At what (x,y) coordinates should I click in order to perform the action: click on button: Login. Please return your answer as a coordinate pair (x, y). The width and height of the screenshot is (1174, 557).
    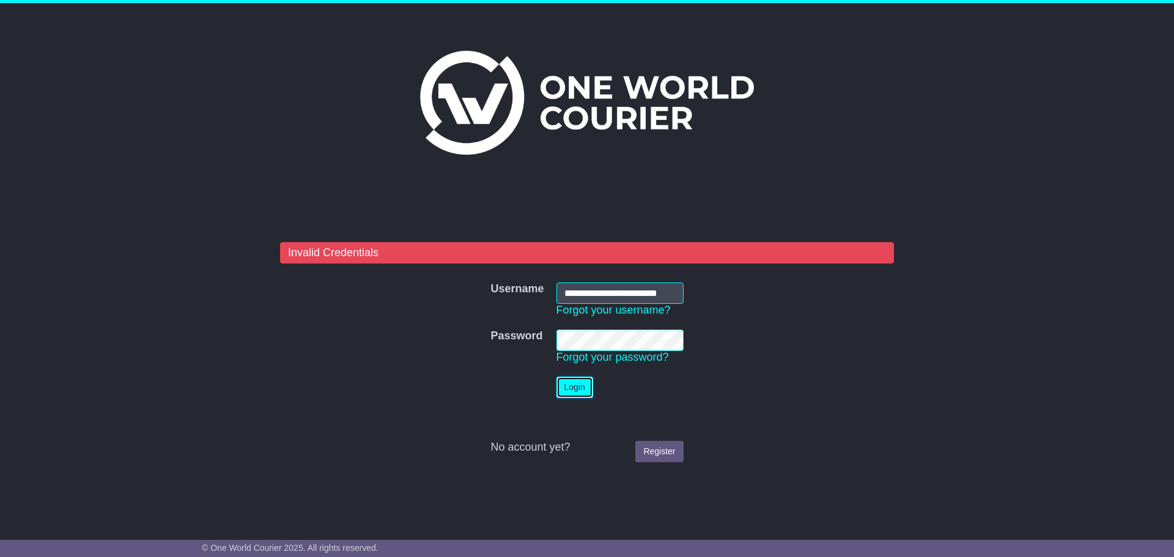
    Looking at the image, I should click on (575, 387).